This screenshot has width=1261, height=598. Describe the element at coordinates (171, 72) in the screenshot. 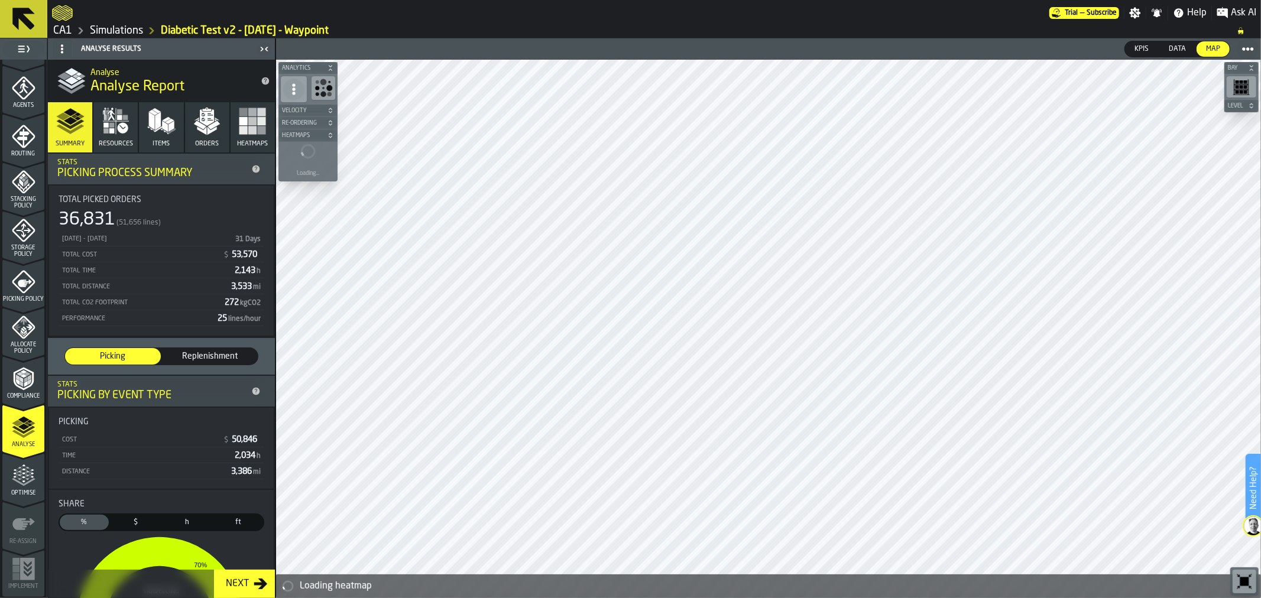

I see `h2: Sub Title` at that location.